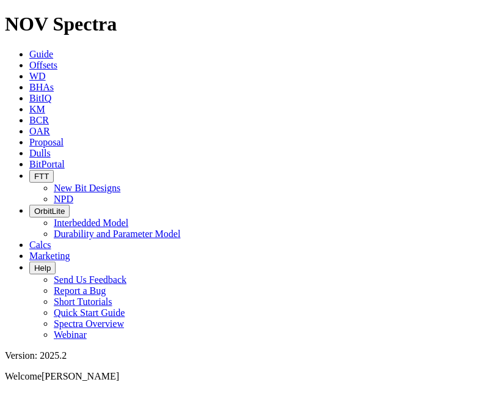 The width and height of the screenshot is (490, 393). What do you see at coordinates (245, 376) in the screenshot?
I see `p: Welcome` at bounding box center [245, 376].